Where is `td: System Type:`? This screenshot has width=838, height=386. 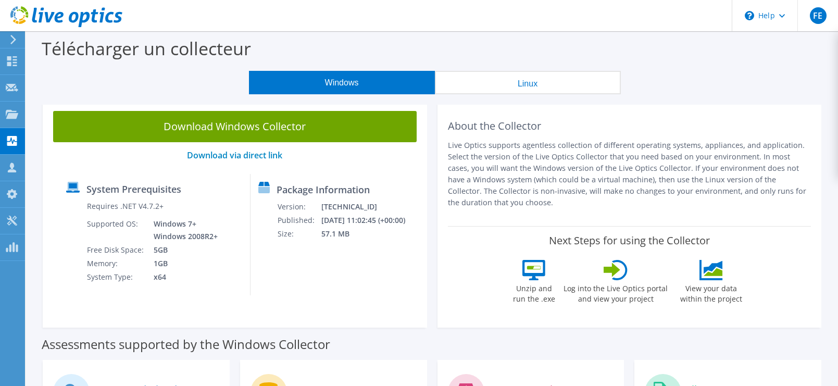 td: System Type: is located at coordinates (116, 277).